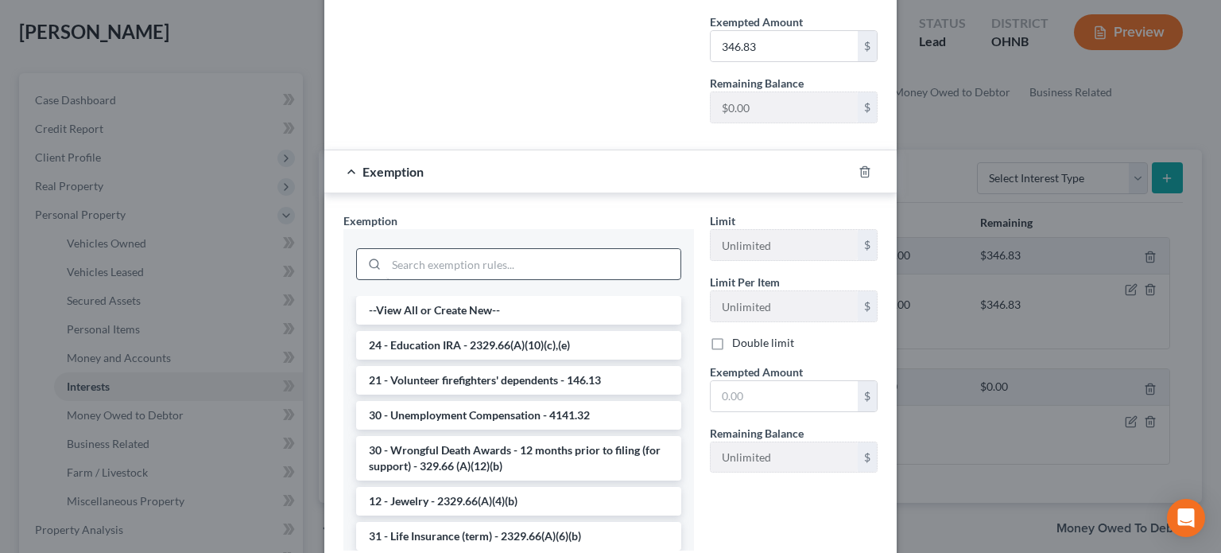  Describe the element at coordinates (518, 310) in the screenshot. I see `li: --View All or Create New--` at that location.